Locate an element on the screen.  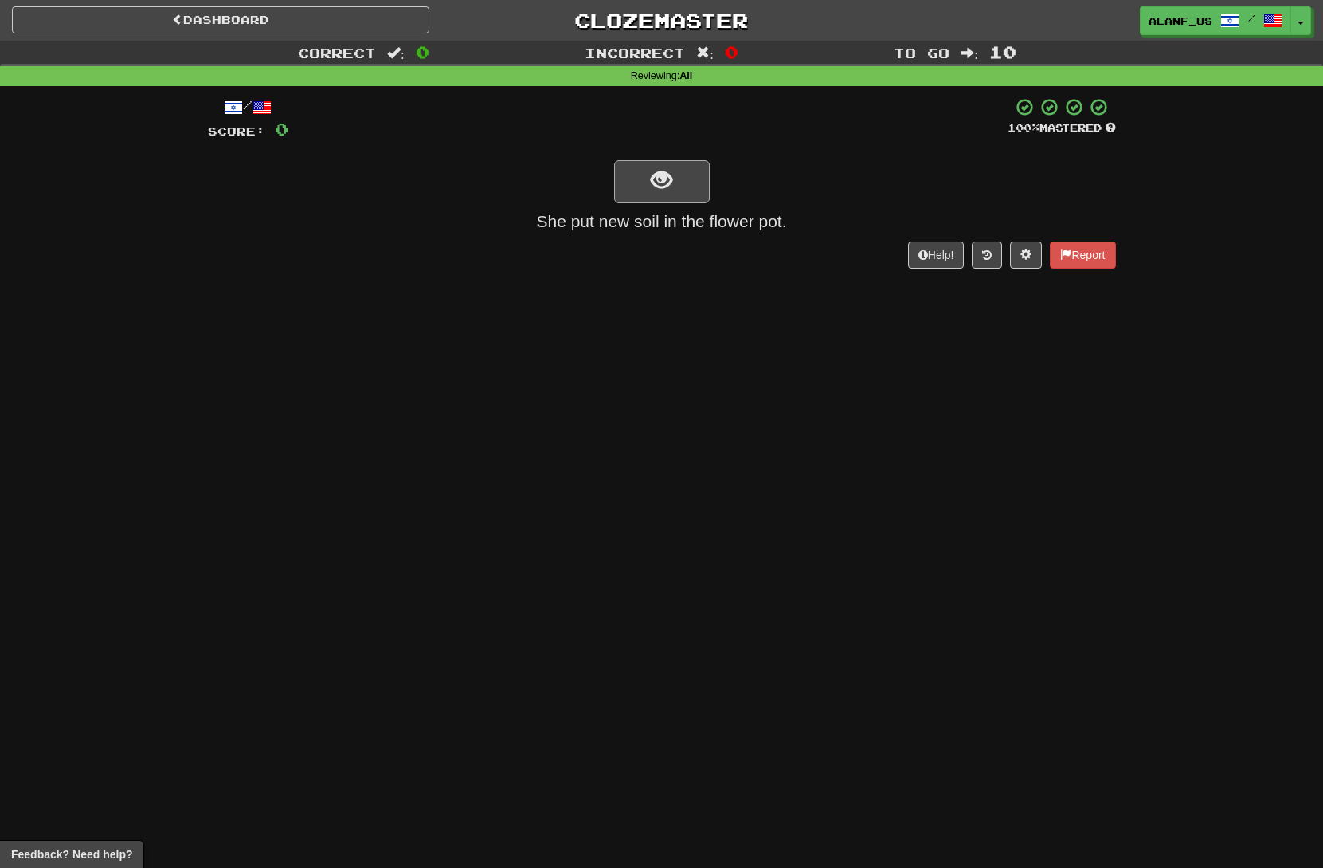
button: show sentence is located at coordinates (662, 182).